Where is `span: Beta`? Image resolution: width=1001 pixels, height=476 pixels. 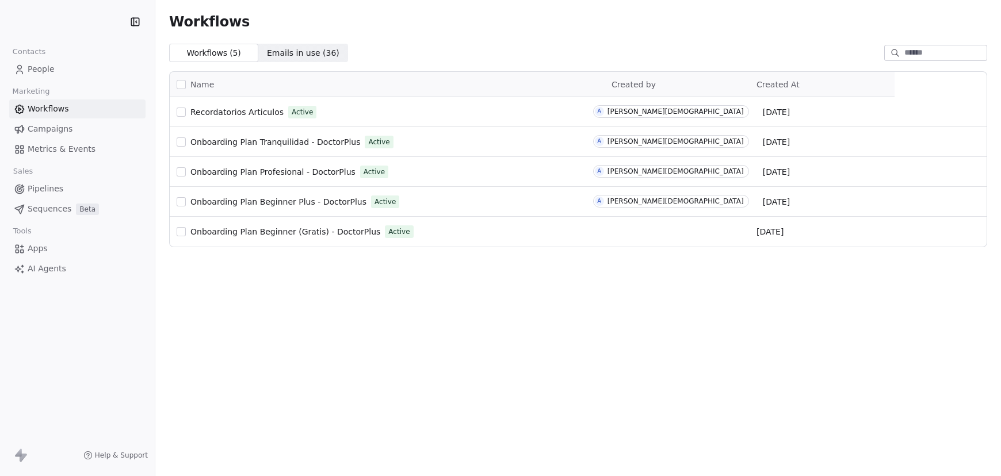 span: Beta is located at coordinates (87, 209).